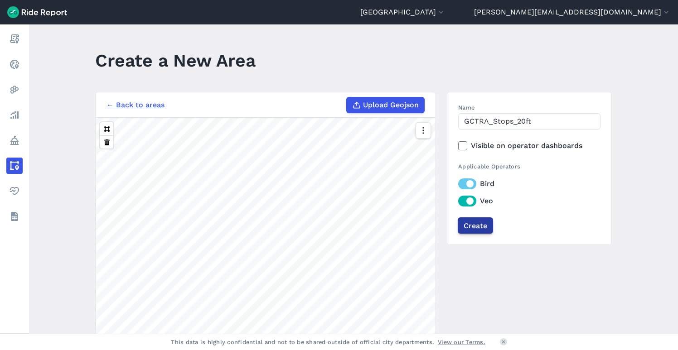  I want to click on a: Areas, so click(14, 166).